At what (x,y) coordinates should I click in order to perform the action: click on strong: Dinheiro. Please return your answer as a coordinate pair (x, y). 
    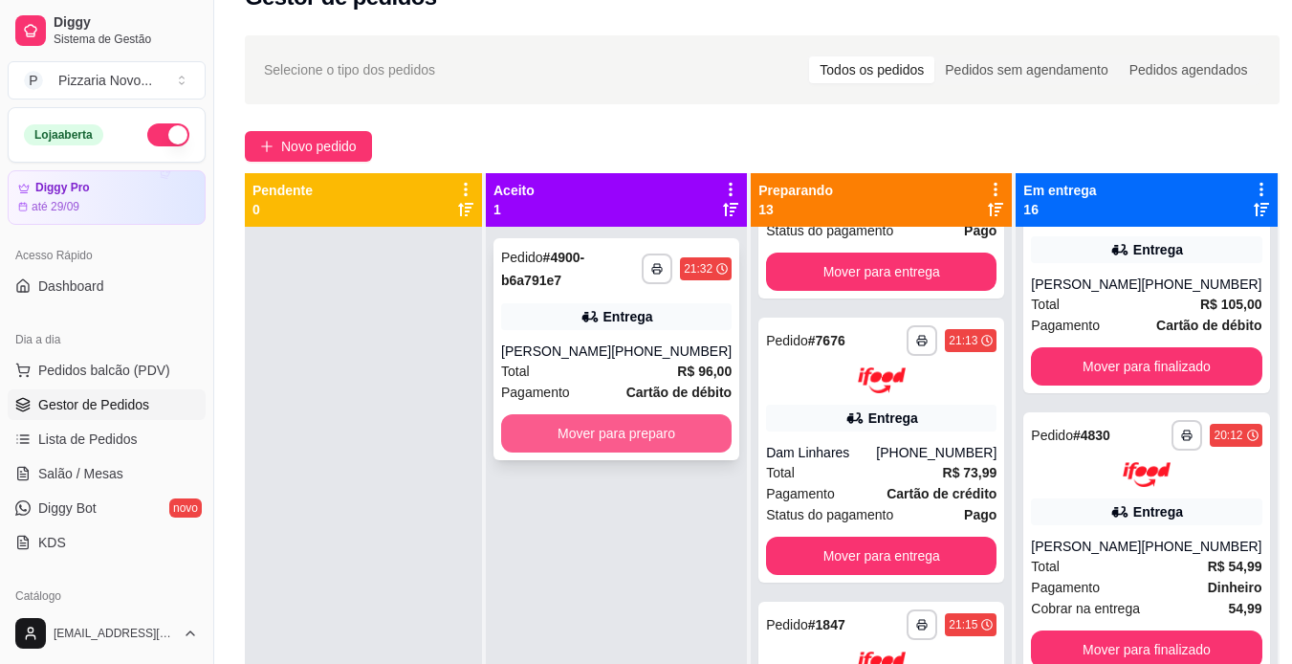
    Looking at the image, I should click on (1235, 587).